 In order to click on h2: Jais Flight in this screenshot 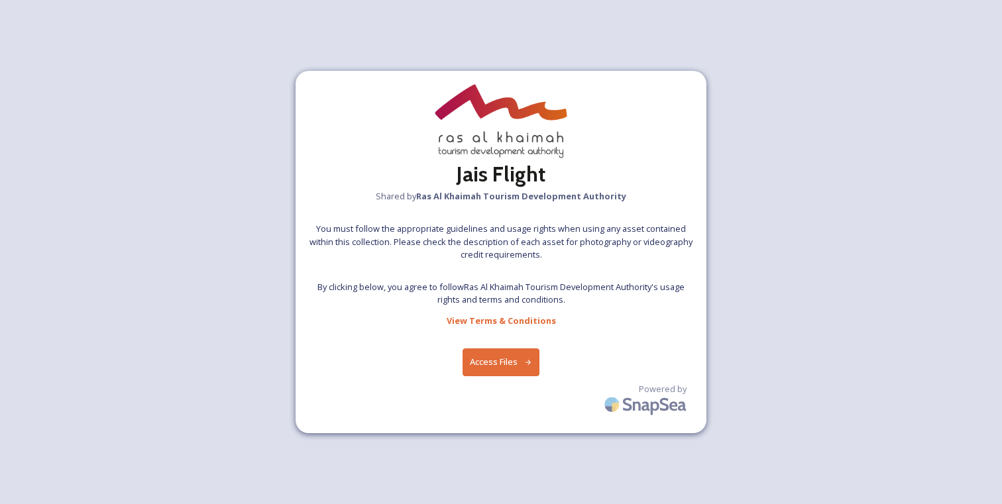, I will do `click(501, 174)`.